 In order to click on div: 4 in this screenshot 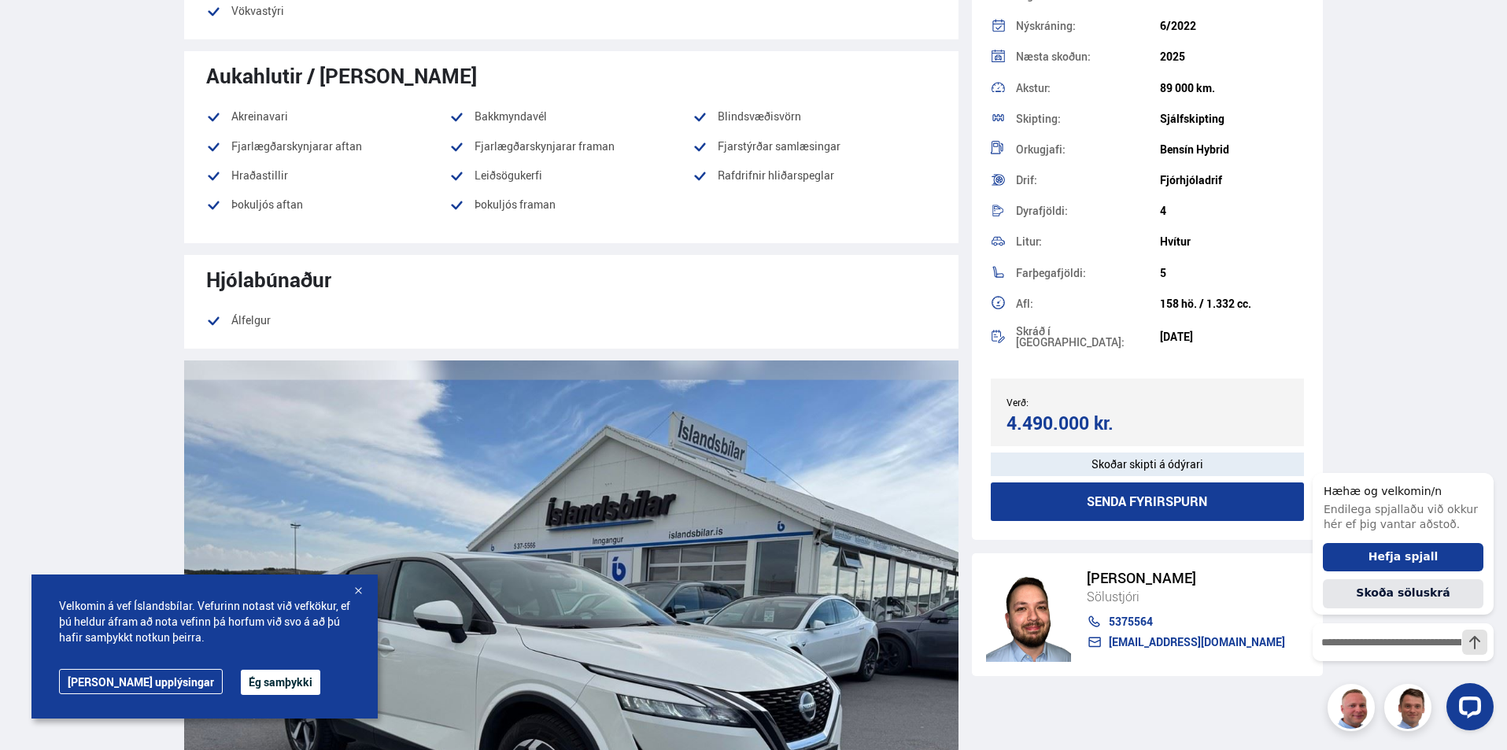, I will do `click(1231, 211)`.